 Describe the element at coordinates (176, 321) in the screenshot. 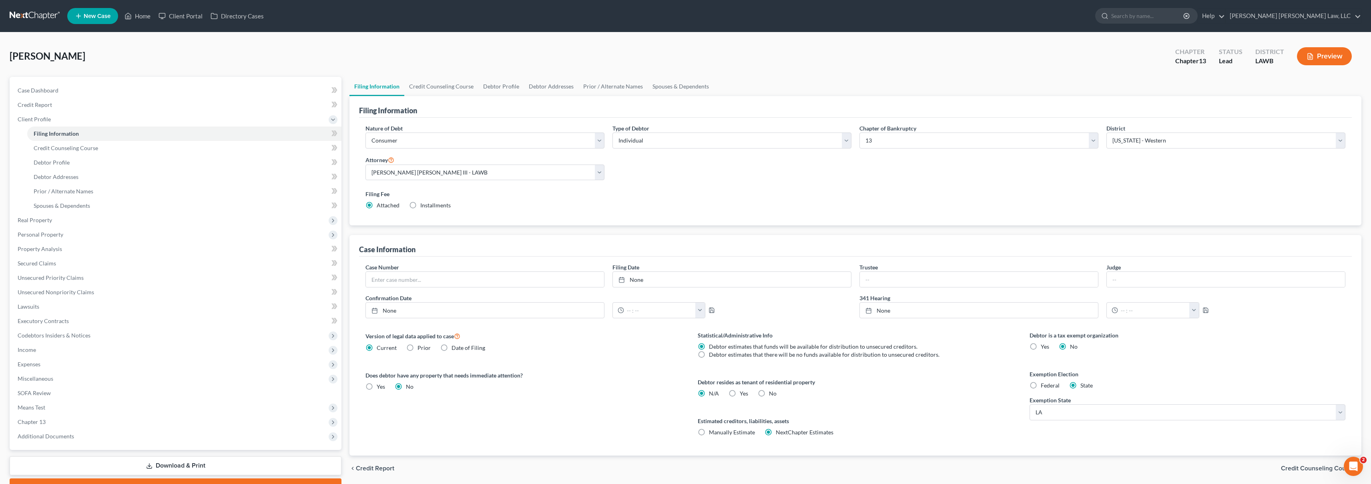

I see `a: Executory Contracts` at that location.